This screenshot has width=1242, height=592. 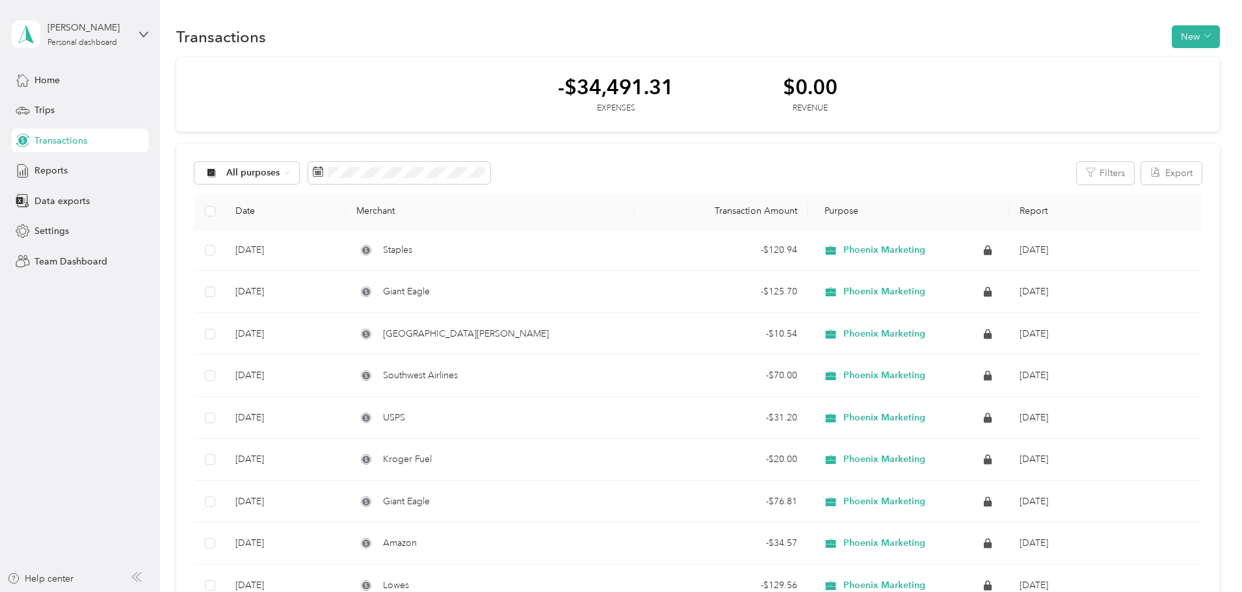 What do you see at coordinates (1105, 173) in the screenshot?
I see `button: Filters` at bounding box center [1105, 173].